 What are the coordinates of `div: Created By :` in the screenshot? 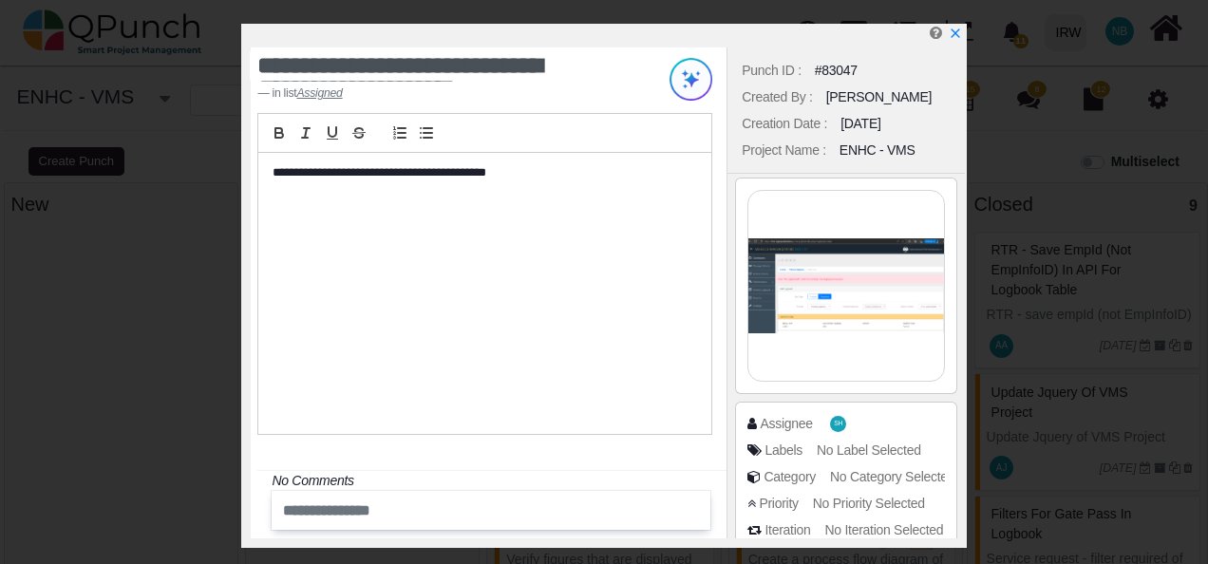 It's located at (777, 97).